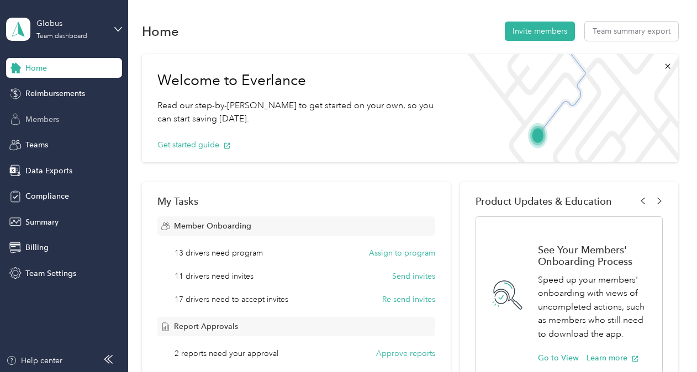 Image resolution: width=697 pixels, height=372 pixels. Describe the element at coordinates (49, 171) in the screenshot. I see `span: Data Exports` at that location.